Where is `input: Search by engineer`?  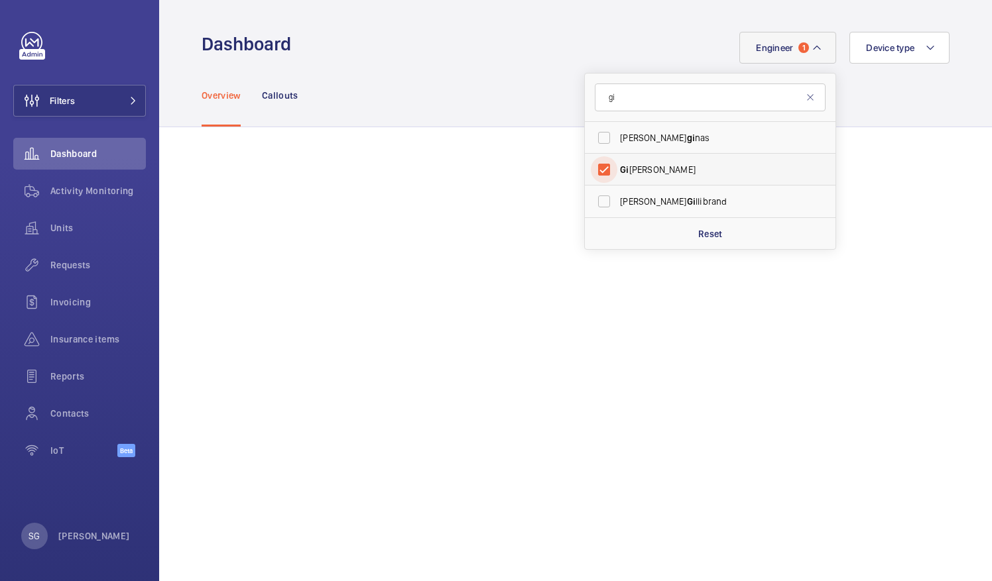 input: Search by engineer is located at coordinates (710, 97).